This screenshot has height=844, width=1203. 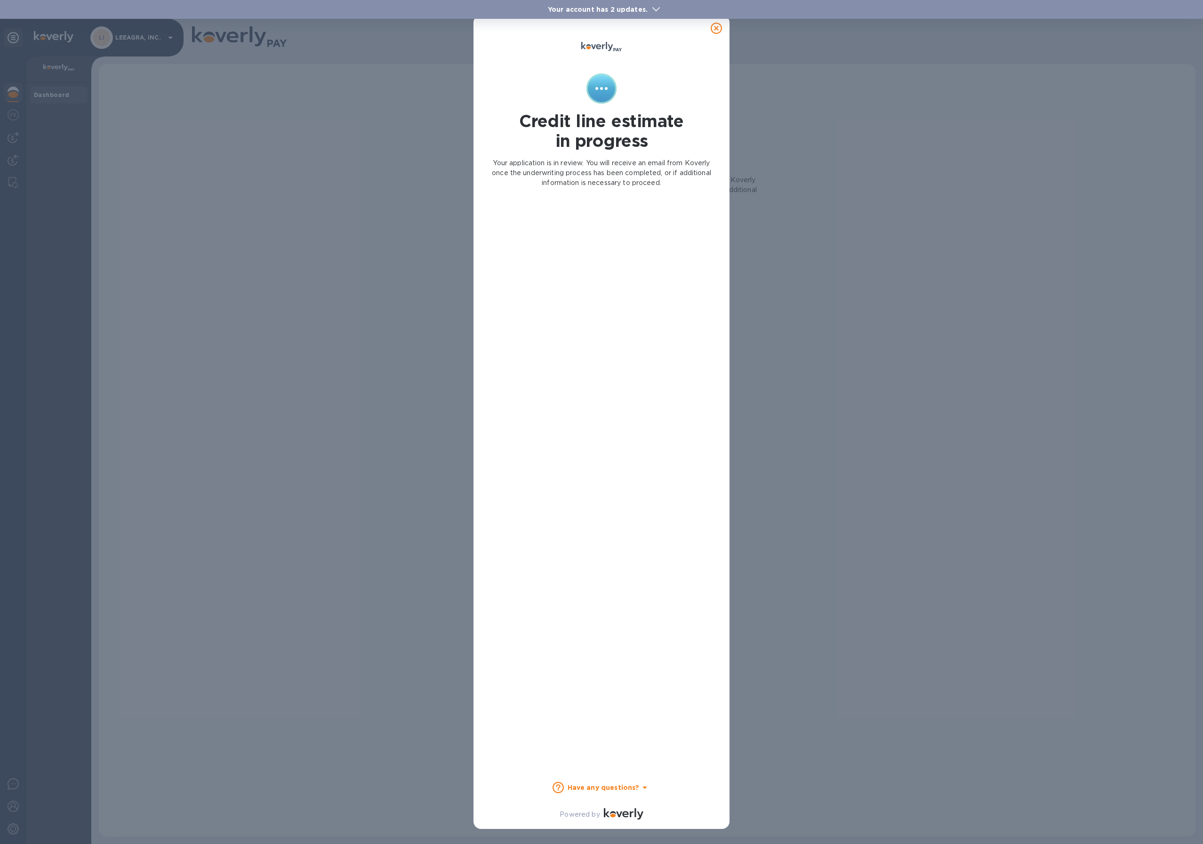 I want to click on p: Powered by, so click(x=580, y=815).